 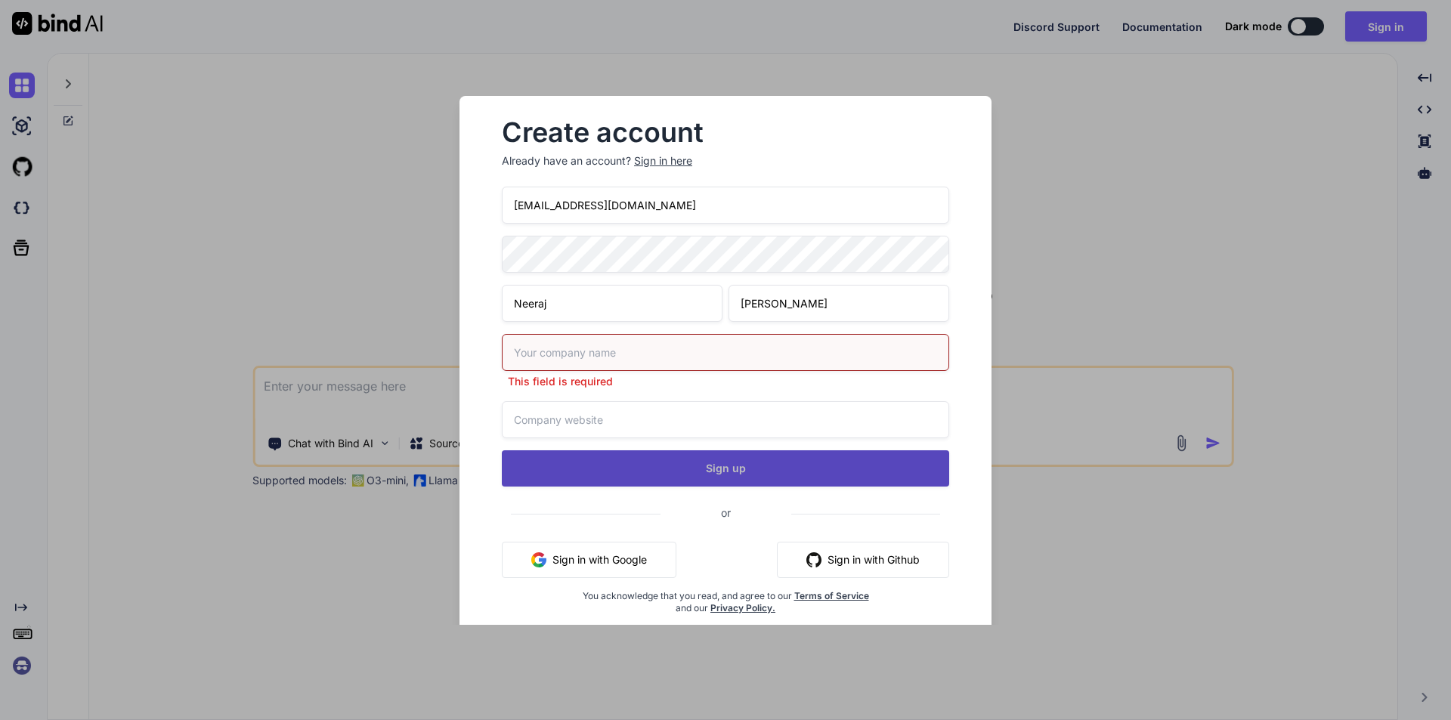 What do you see at coordinates (726, 469) in the screenshot?
I see `button: Sign up` at bounding box center [726, 469].